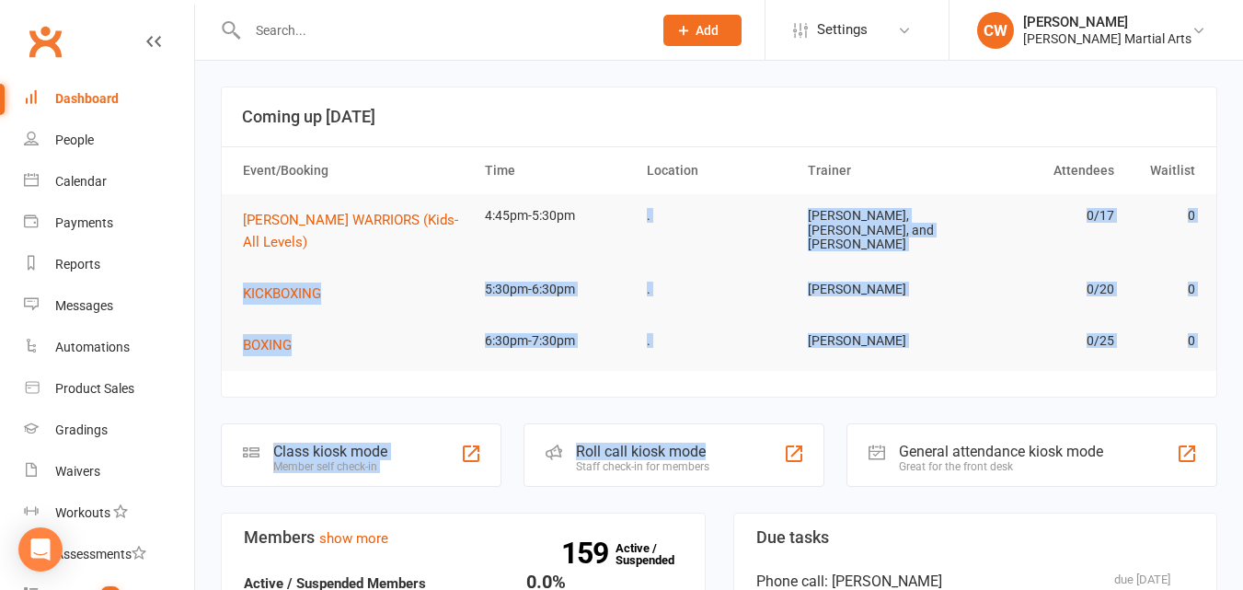 This screenshot has height=590, width=1243. I want to click on th: Location, so click(719, 170).